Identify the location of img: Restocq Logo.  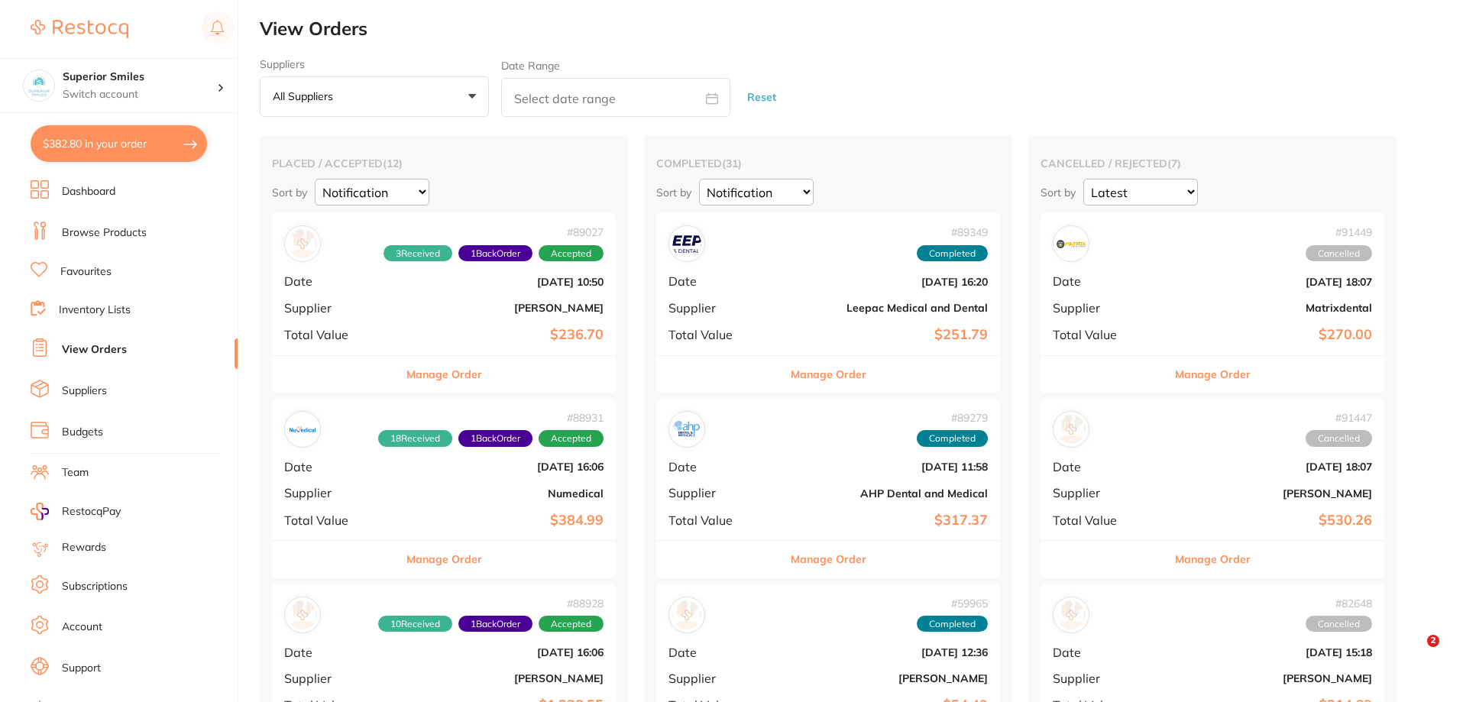
(79, 29).